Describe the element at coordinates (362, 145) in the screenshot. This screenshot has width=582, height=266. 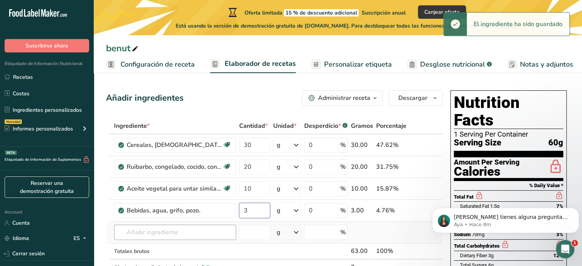
I see `div: 30.00` at that location.